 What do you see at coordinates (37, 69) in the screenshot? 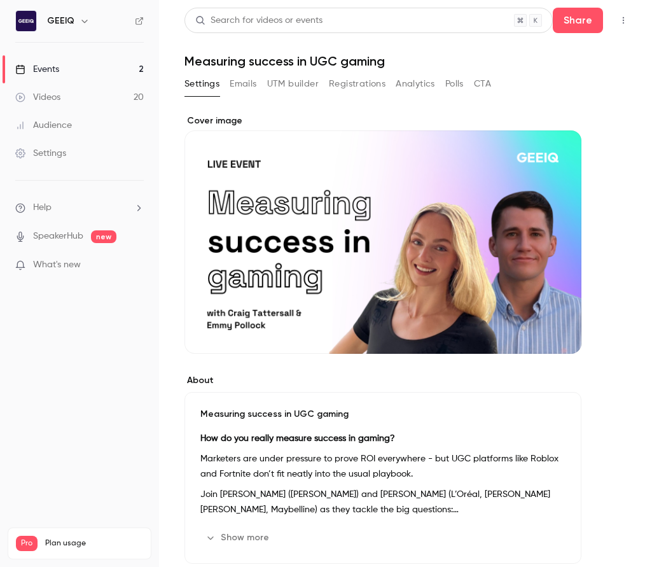
I see `div: Events` at bounding box center [37, 69].